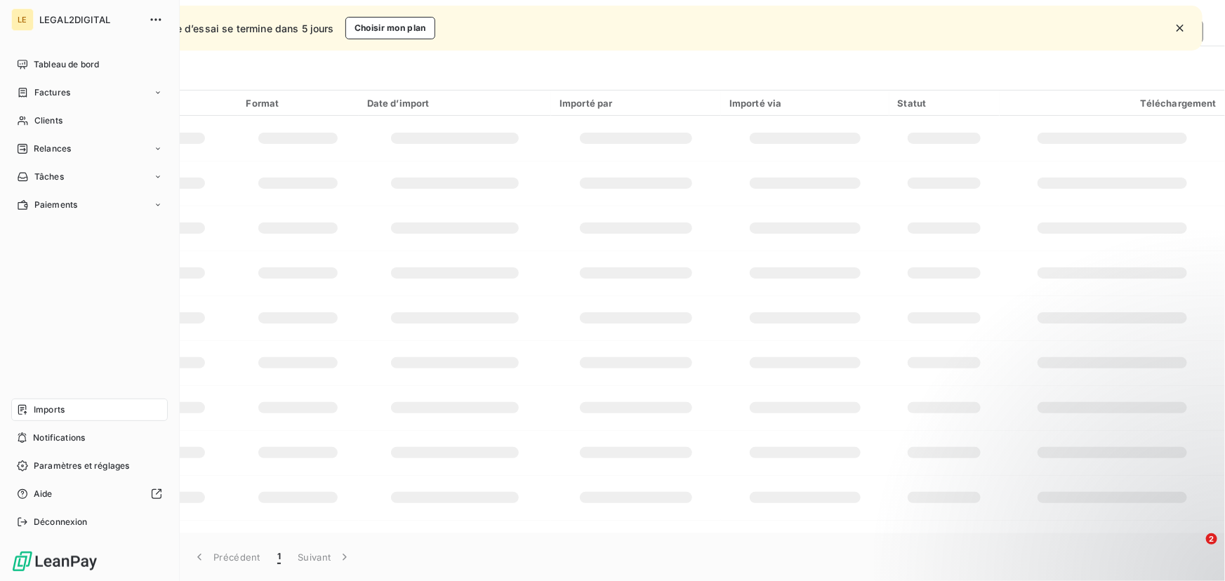  What do you see at coordinates (49, 177) in the screenshot?
I see `span: Tâches` at bounding box center [49, 177].